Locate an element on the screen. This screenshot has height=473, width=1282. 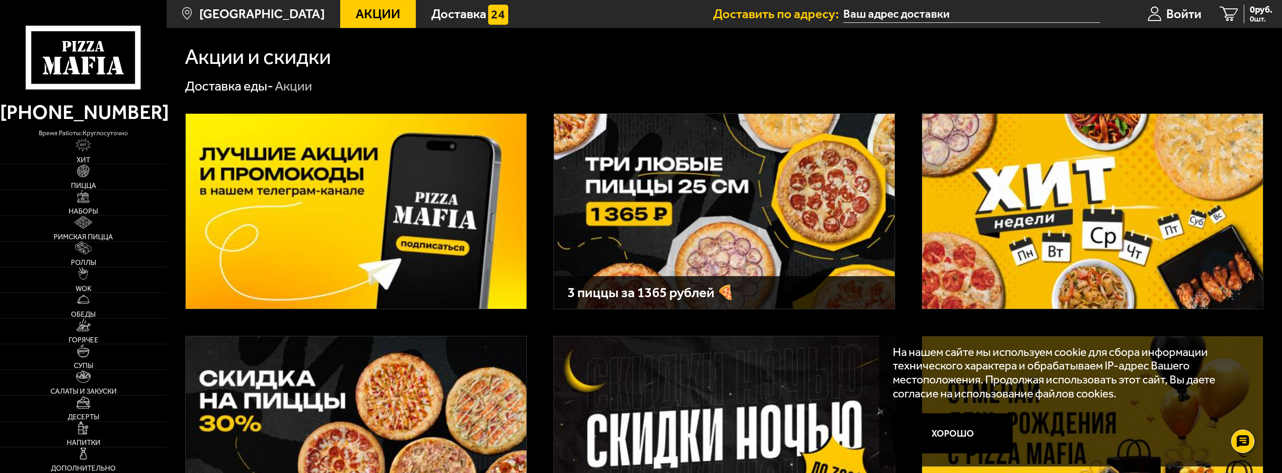
span: 0 руб. is located at coordinates (1261, 9).